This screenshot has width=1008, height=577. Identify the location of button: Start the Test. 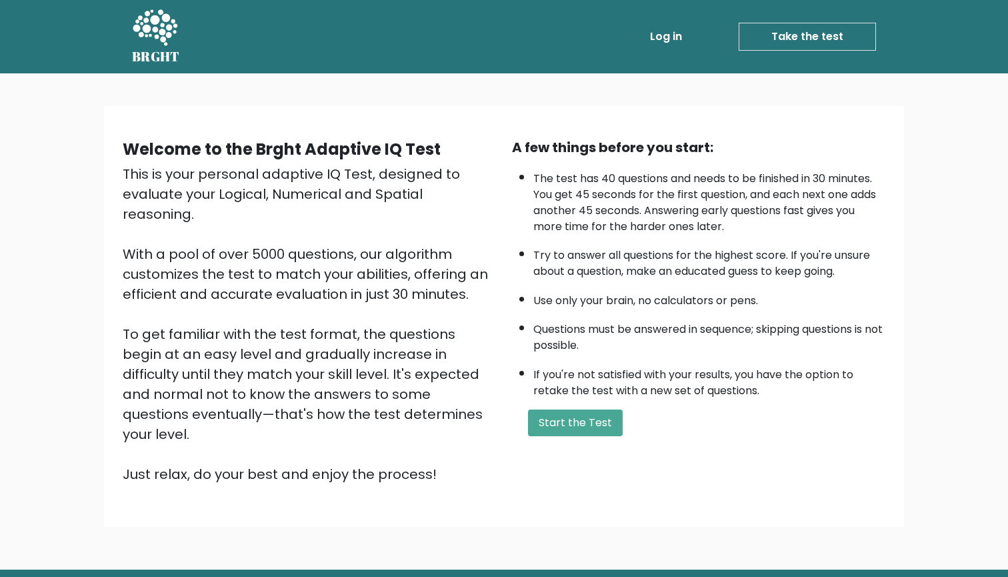
(575, 423).